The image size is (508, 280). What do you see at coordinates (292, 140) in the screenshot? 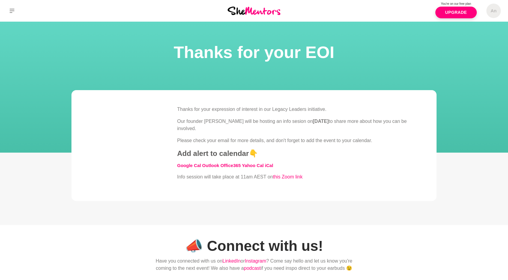
I see `p: Please check your email for more details, and don't forget to add the event to your calendar.` at bounding box center [292, 140].